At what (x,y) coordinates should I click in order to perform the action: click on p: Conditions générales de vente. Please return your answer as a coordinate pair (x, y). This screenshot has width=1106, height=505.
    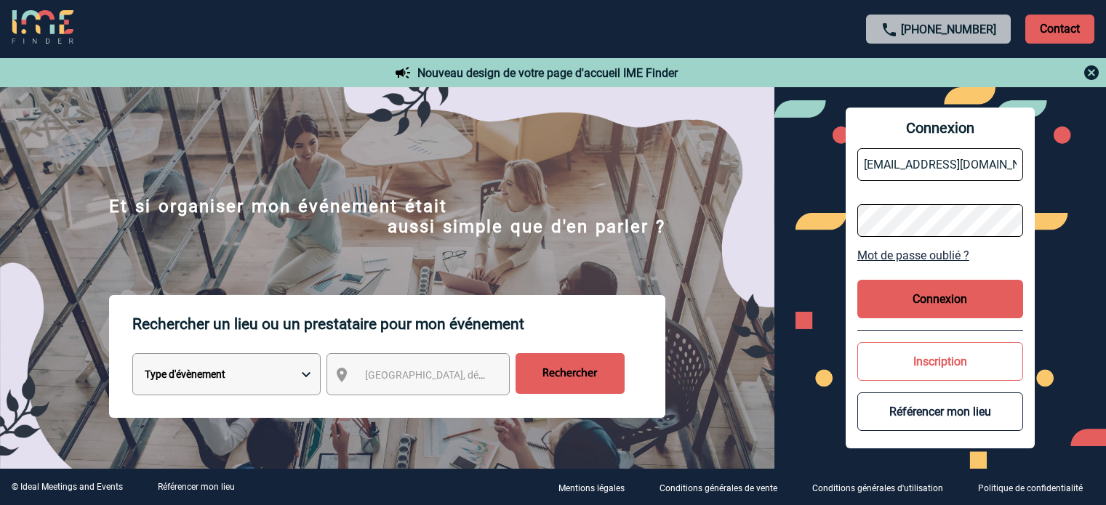
    Looking at the image, I should click on (719, 489).